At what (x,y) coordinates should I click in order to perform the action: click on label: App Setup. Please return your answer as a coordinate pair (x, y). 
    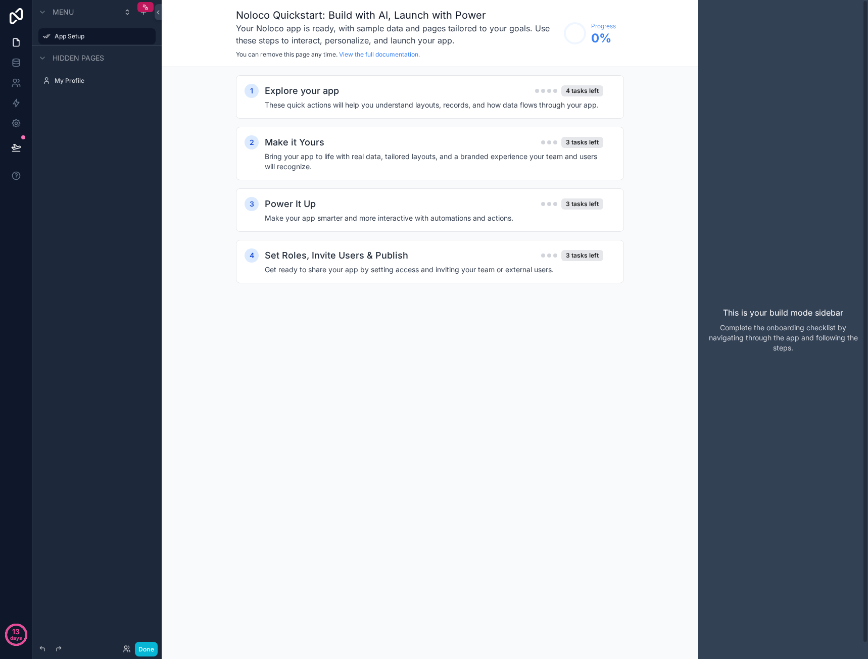
    Looking at the image, I should click on (102, 36).